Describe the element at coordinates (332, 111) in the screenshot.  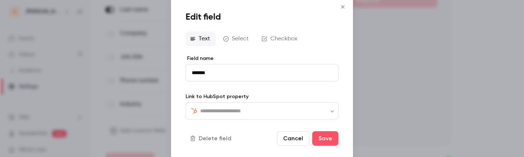
I see `button: Open` at that location.